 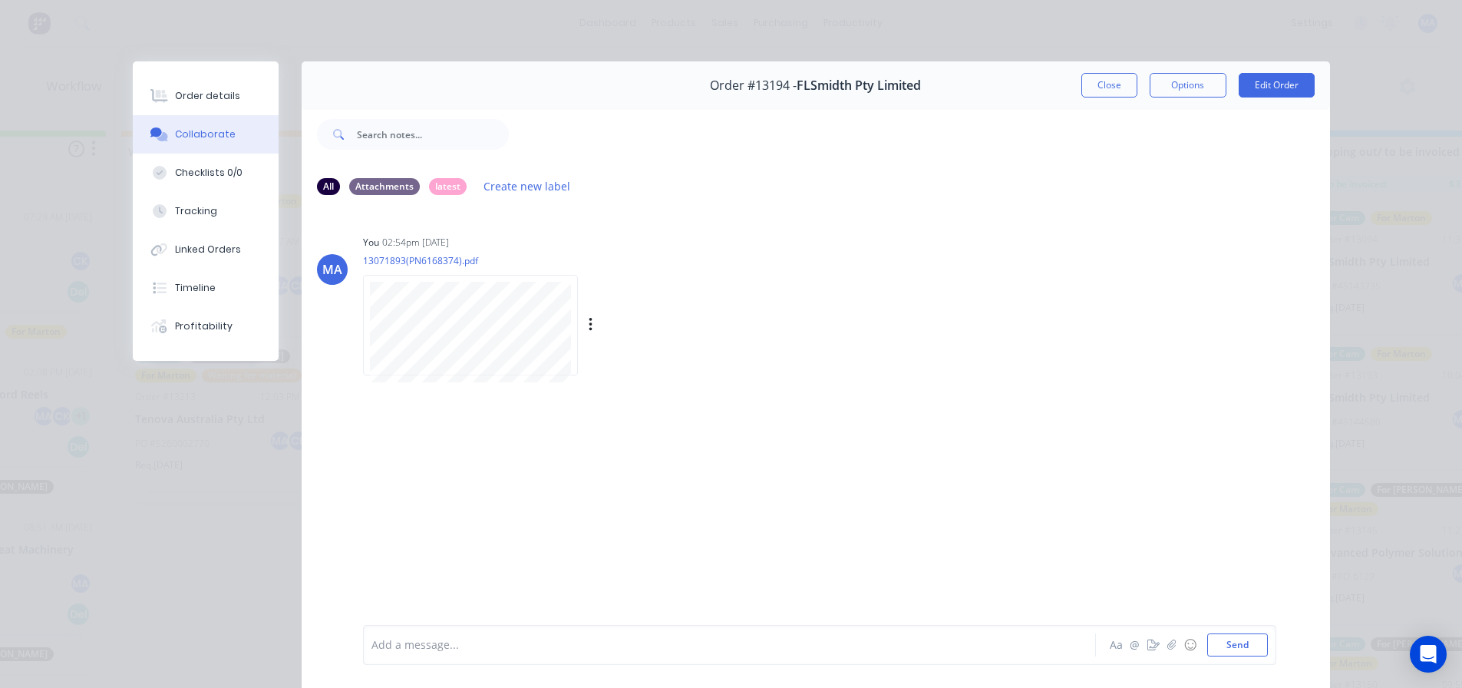 I want to click on button: Send, so click(x=1237, y=645).